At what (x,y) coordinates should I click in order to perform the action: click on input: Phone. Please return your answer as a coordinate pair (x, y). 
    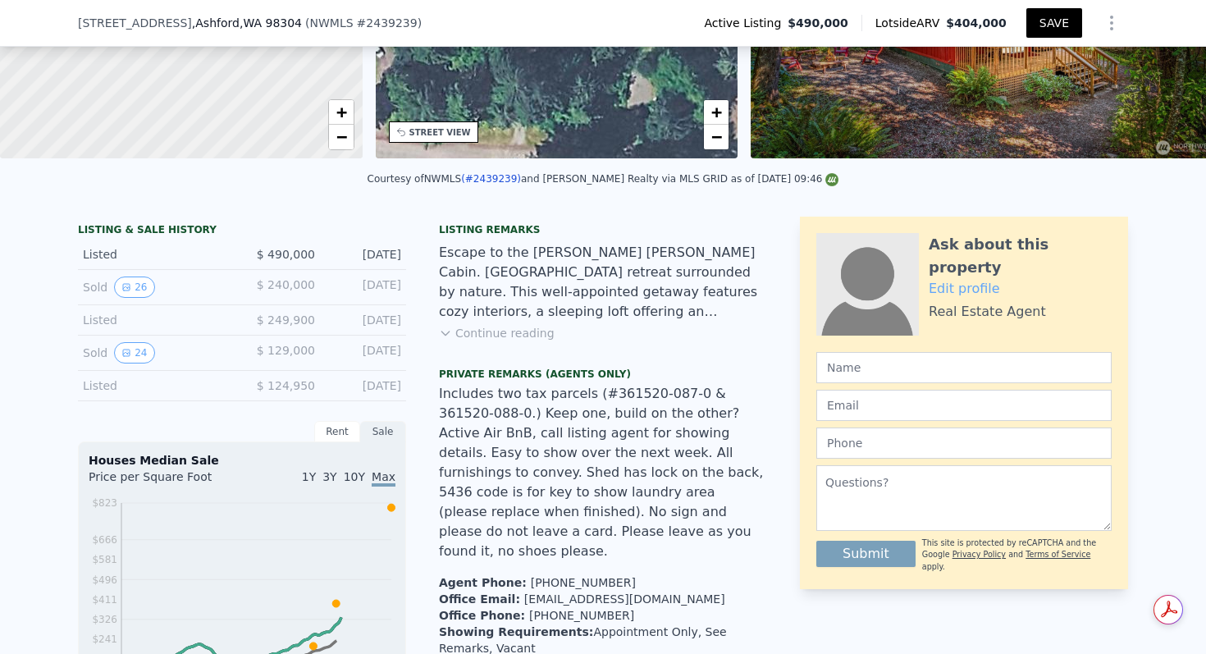
    Looking at the image, I should click on (964, 443).